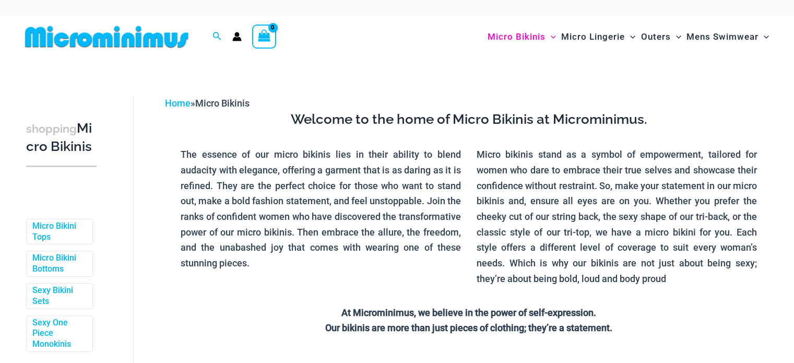 Image resolution: width=794 pixels, height=363 pixels. What do you see at coordinates (521, 37) in the screenshot?
I see `a: Micro BikinisMenu ToggleMenu Toggle` at bounding box center [521, 37].